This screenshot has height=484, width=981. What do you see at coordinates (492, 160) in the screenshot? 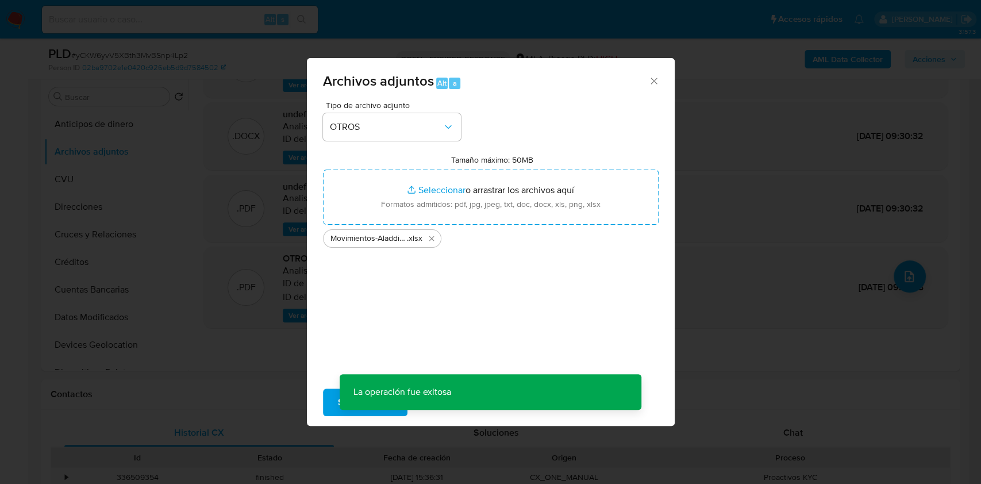
I see `label: Tamaño máximo: 50MB` at bounding box center [492, 160].